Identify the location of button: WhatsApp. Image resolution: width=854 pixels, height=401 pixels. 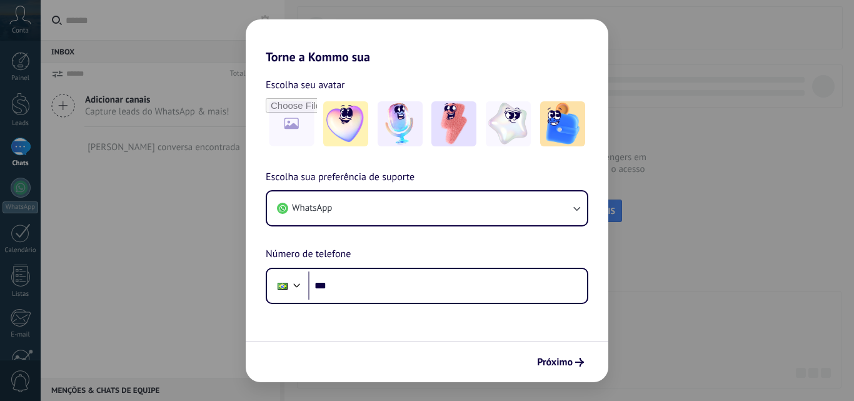
(427, 208).